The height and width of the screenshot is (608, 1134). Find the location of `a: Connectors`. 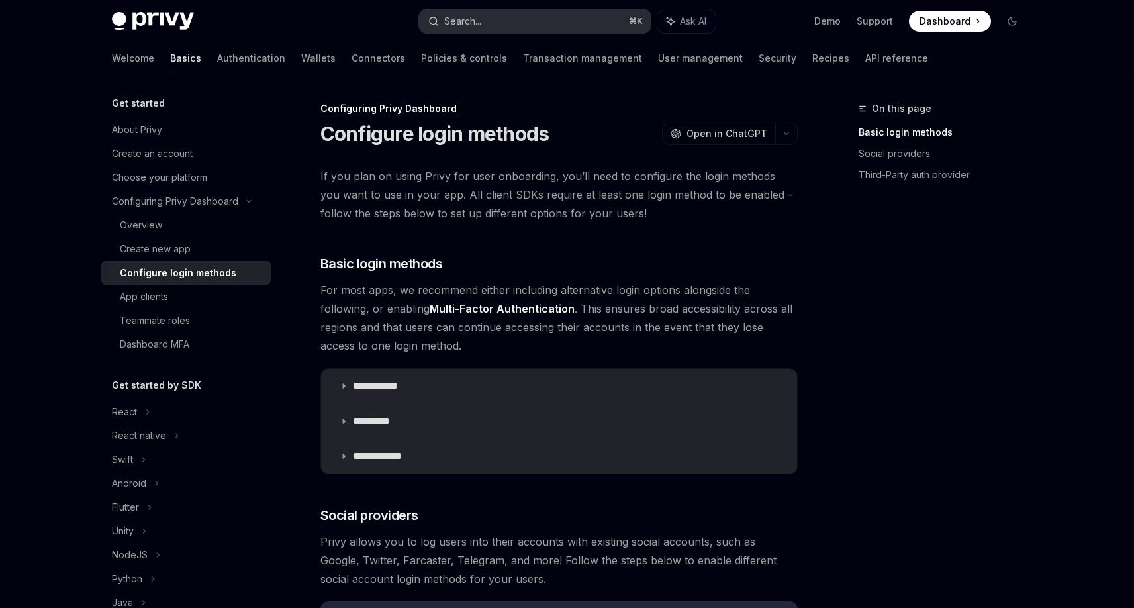

a: Connectors is located at coordinates (378, 58).